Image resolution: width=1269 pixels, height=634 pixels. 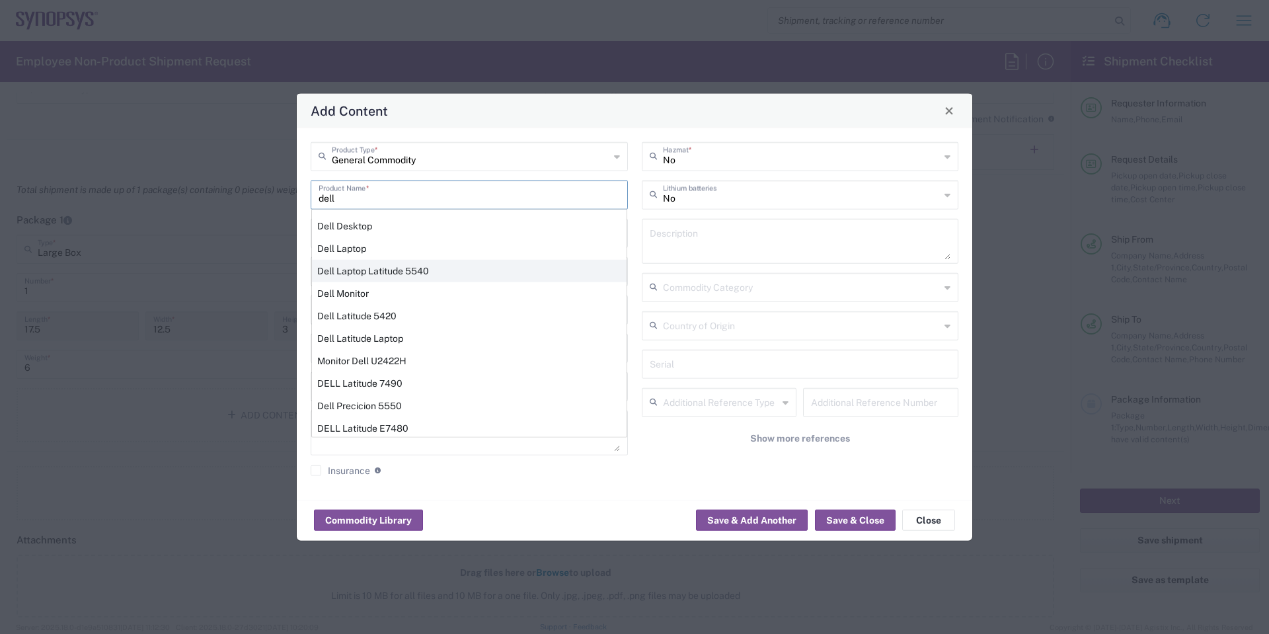 I want to click on label: Insurance, so click(x=340, y=470).